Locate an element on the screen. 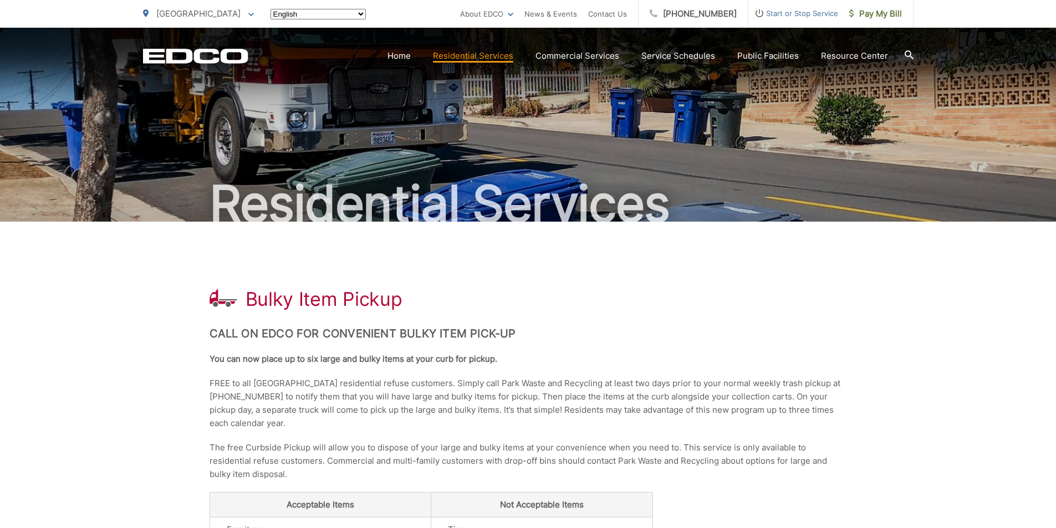 The image size is (1056, 528). h1: Bulky Item Pickup is located at coordinates (324, 299).